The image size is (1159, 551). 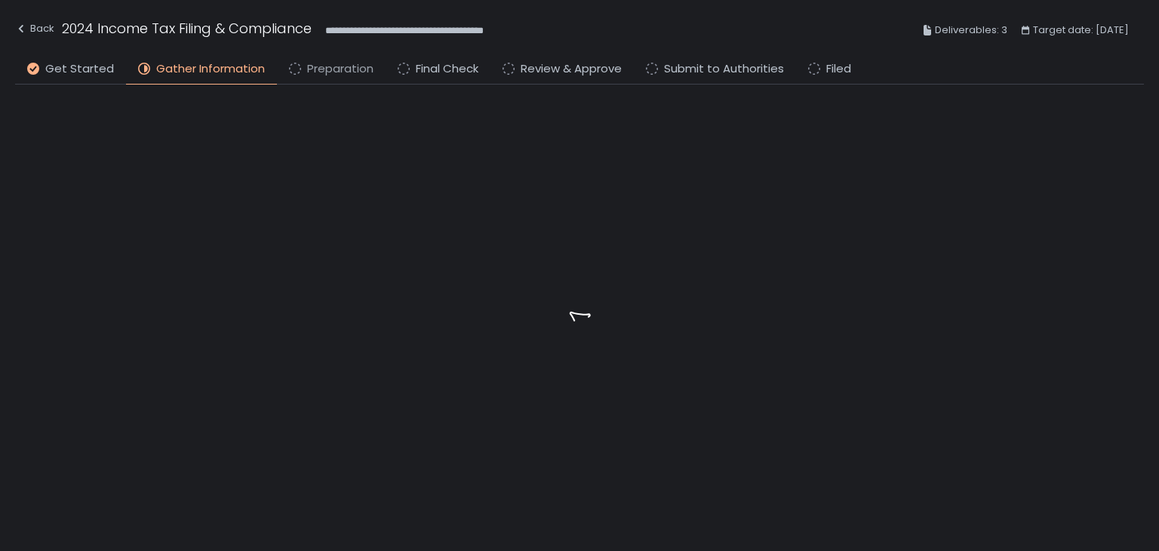 I want to click on span: Final Check, so click(x=447, y=69).